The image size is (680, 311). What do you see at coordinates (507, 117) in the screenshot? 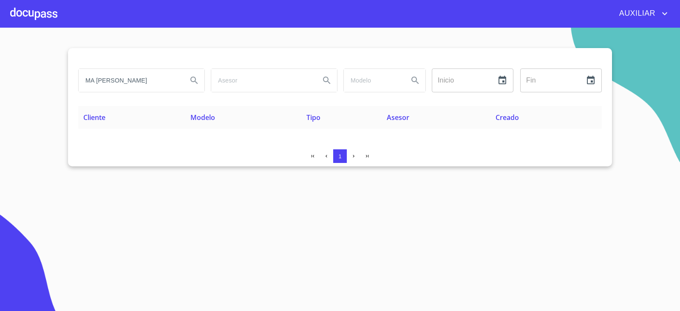
I see `span: Creado` at bounding box center [507, 117].